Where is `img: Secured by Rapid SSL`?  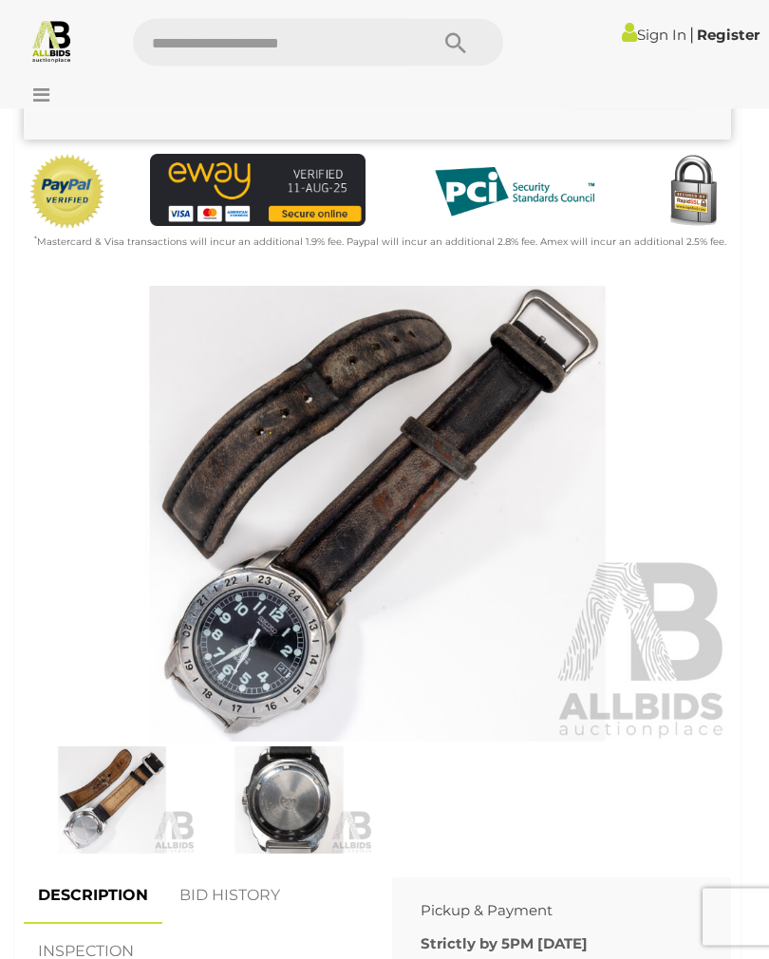 img: Secured by Rapid SSL is located at coordinates (693, 193).